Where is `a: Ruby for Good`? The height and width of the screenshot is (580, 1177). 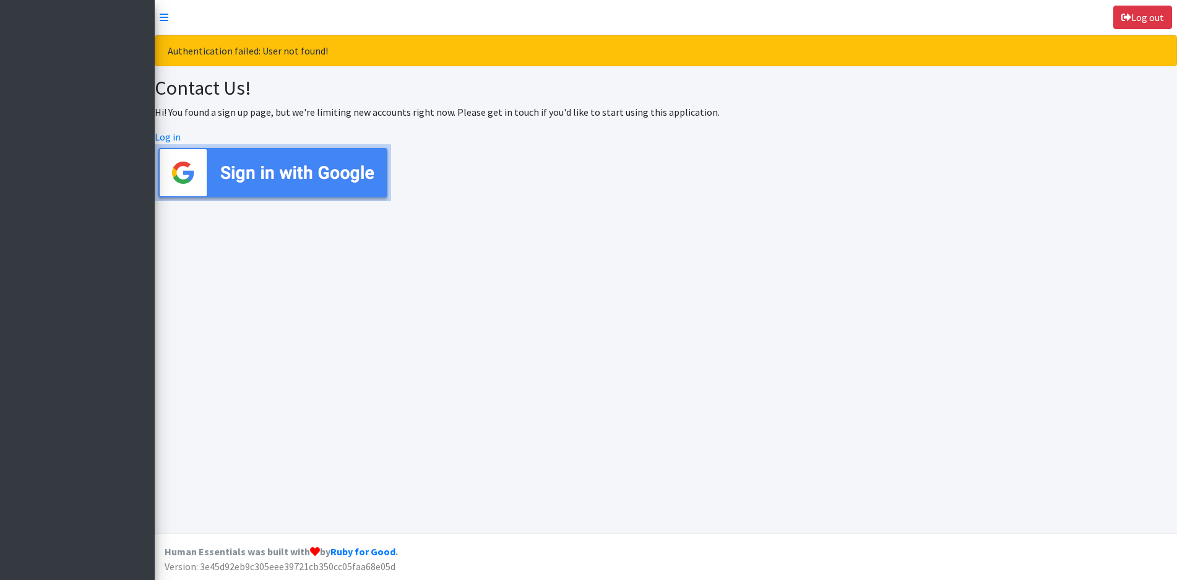 a: Ruby for Good is located at coordinates (363, 551).